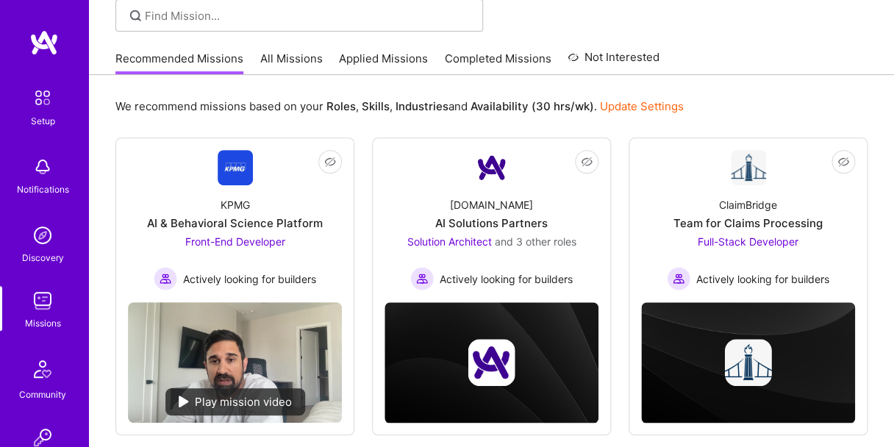  Describe the element at coordinates (748, 241) in the screenshot. I see `span: Full-Stack Developer` at that location.